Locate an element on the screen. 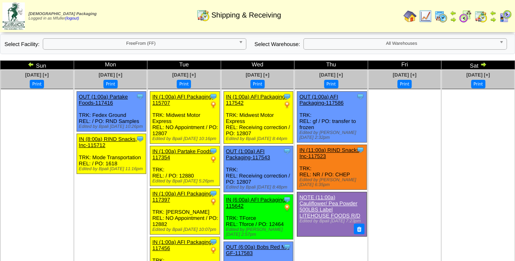  td: Wed is located at coordinates (257, 65).